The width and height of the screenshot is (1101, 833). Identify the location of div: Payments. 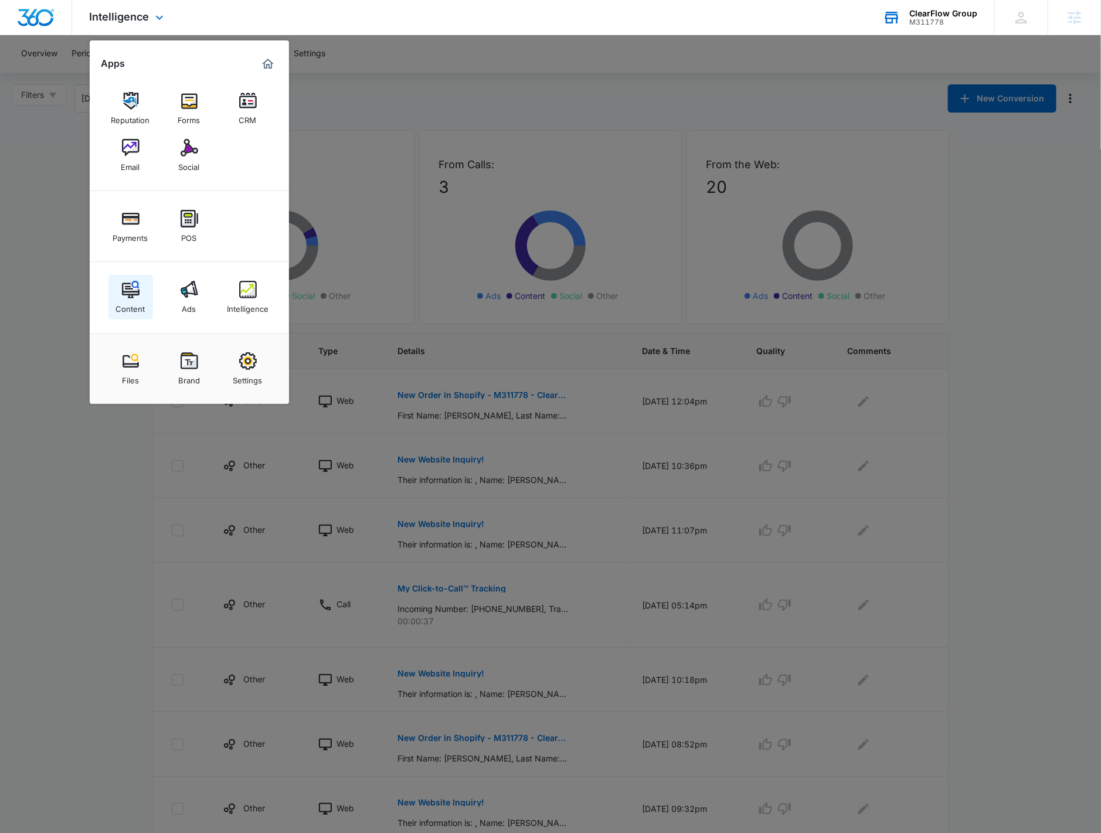
(131, 235).